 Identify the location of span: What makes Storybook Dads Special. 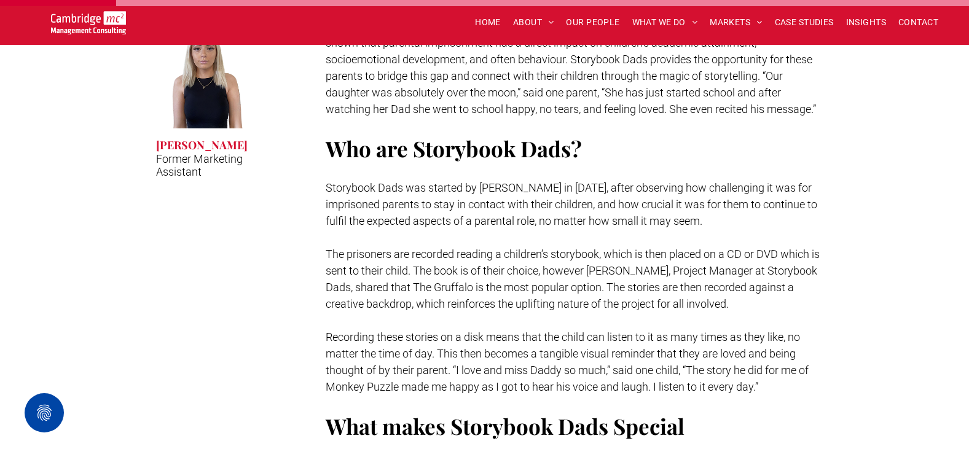
(505, 426).